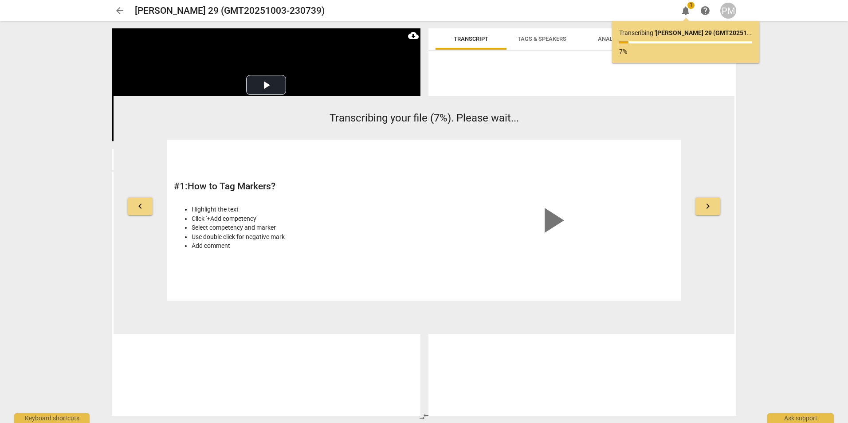  Describe the element at coordinates (305, 227) in the screenshot. I see `li: Select competency and marker` at that location.